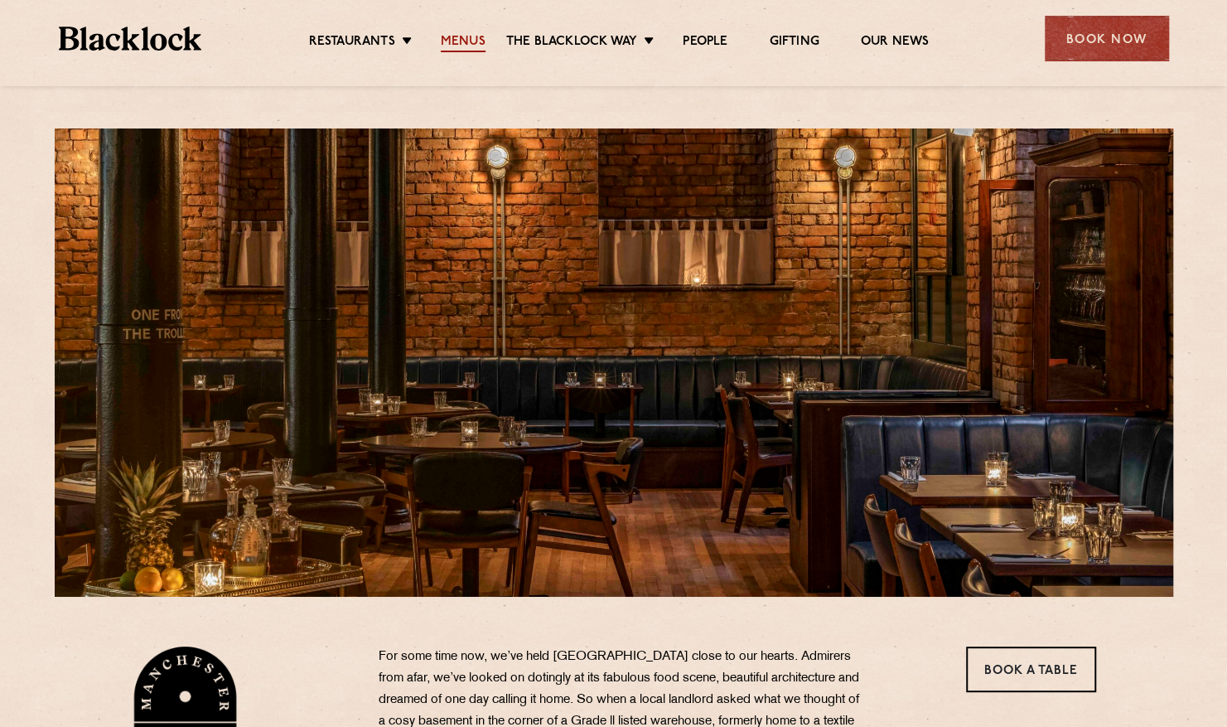 This screenshot has height=727, width=1227. Describe the element at coordinates (794, 43) in the screenshot. I see `a: Gifting` at that location.